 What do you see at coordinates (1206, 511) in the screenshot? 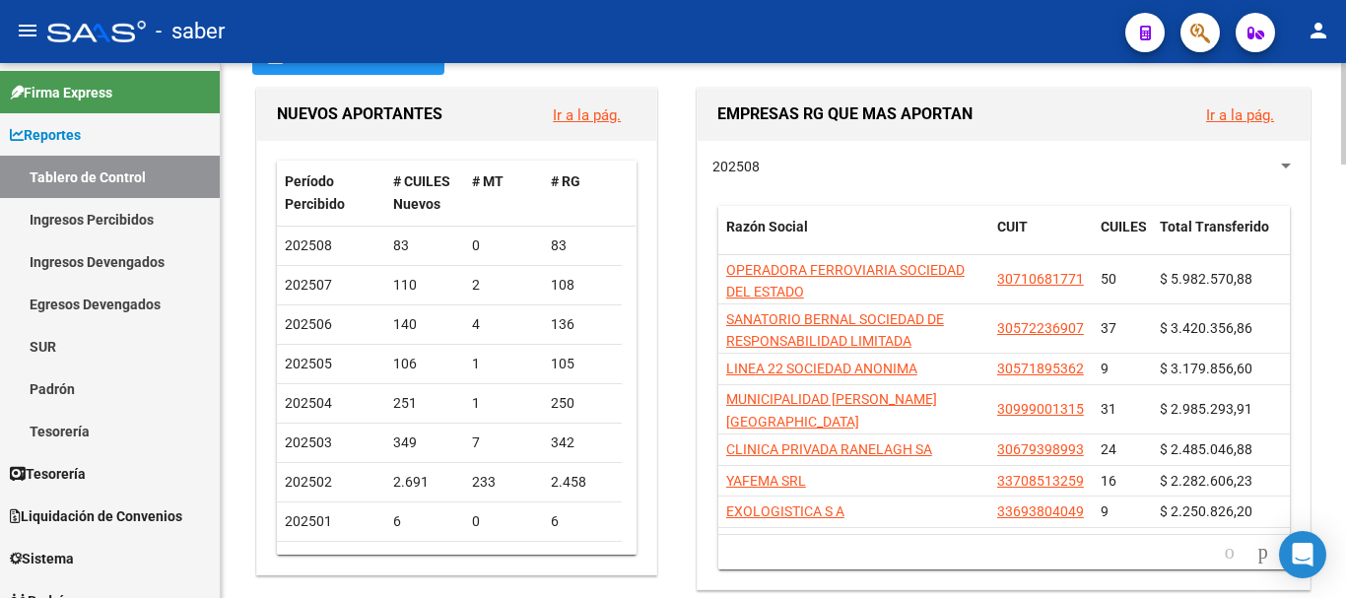
I see `span: $ 2.250.826,20` at bounding box center [1206, 511].